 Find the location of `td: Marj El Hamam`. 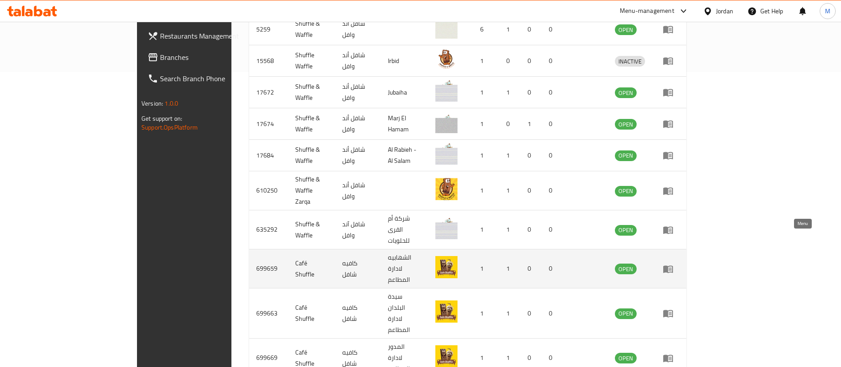

td: Marj El Hamam is located at coordinates (405, 124).